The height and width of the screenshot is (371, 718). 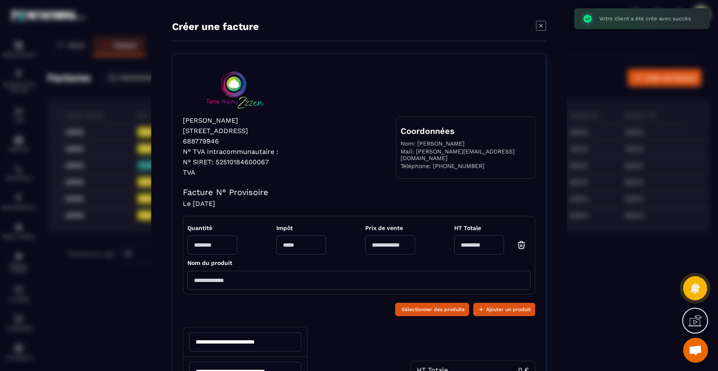 What do you see at coordinates (231, 162) in the screenshot?
I see `p: N° SIRET: 52510184600067` at bounding box center [231, 162].